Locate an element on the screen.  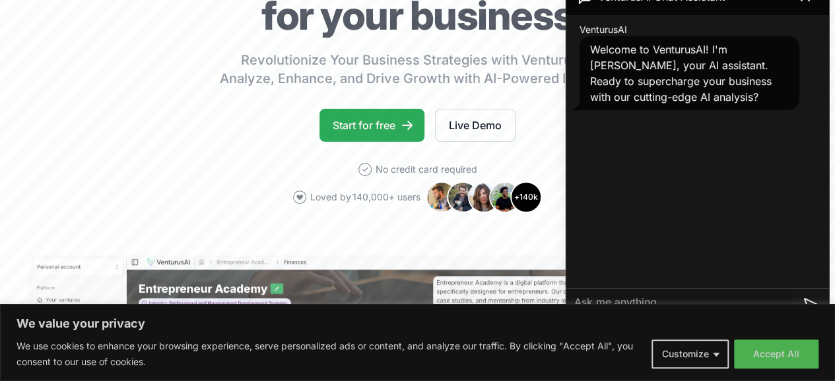
a: Start for free is located at coordinates (371, 125).